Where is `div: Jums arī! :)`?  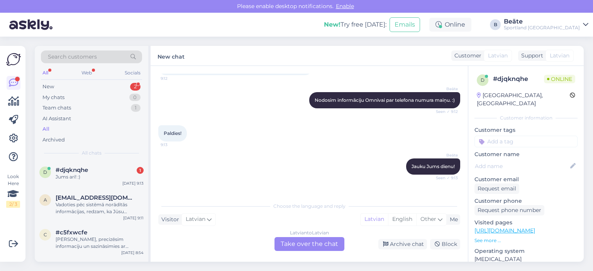 div: Jums arī! :) is located at coordinates (100, 177).